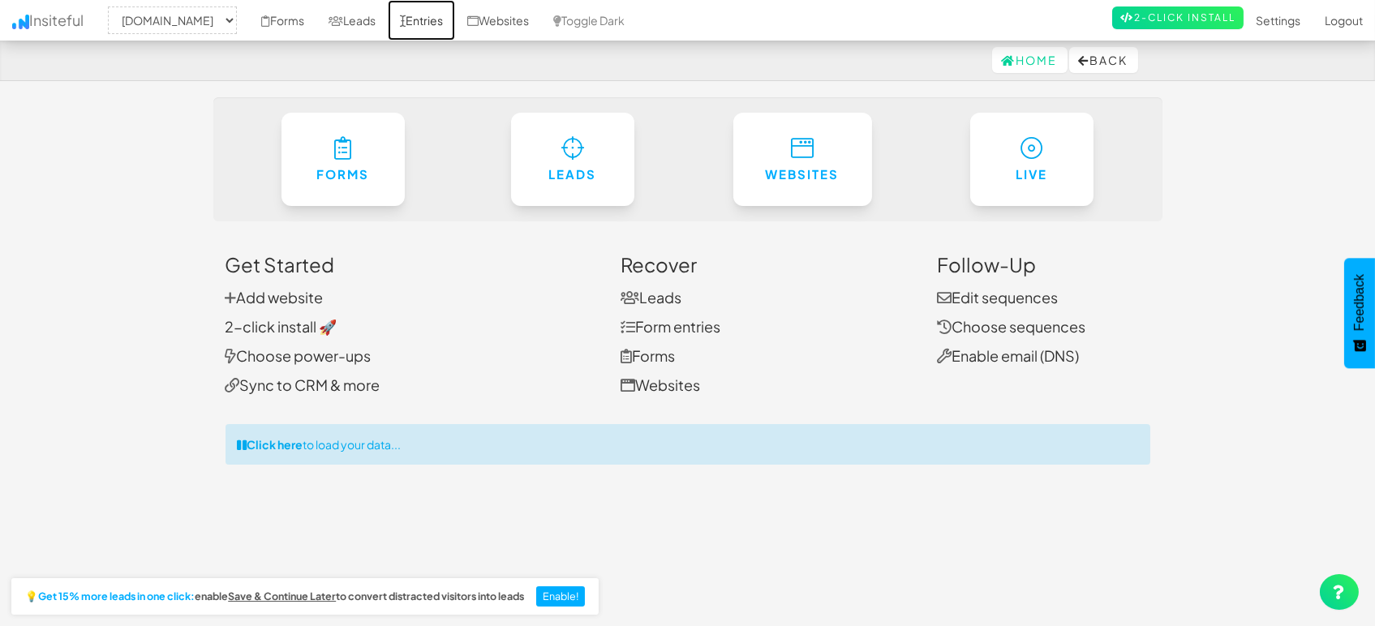 Image resolution: width=1375 pixels, height=626 pixels. I want to click on h6: Websites, so click(802, 174).